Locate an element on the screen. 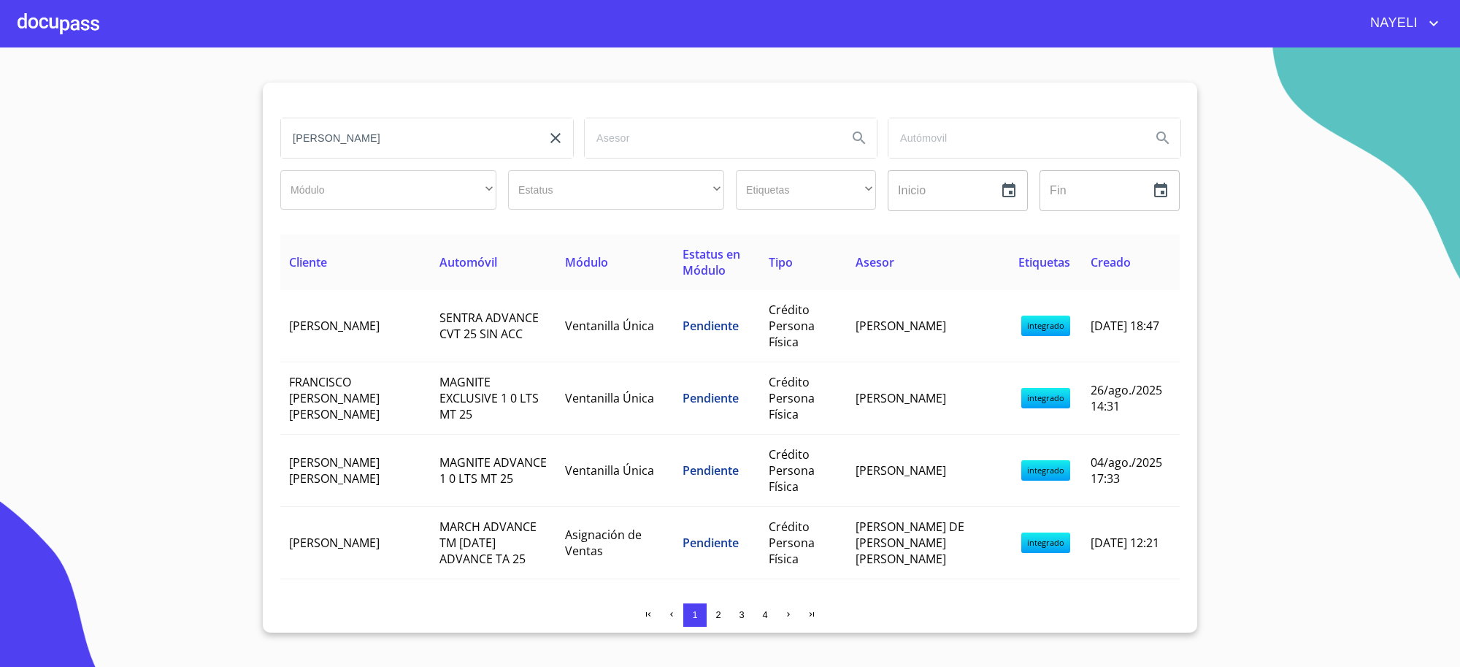  span: MAGNITE ADVANCE 1 0 LTS MT 25 is located at coordinates (493, 470).